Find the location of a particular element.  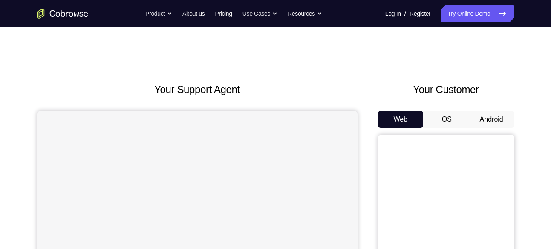

button: Resources is located at coordinates (305, 14).